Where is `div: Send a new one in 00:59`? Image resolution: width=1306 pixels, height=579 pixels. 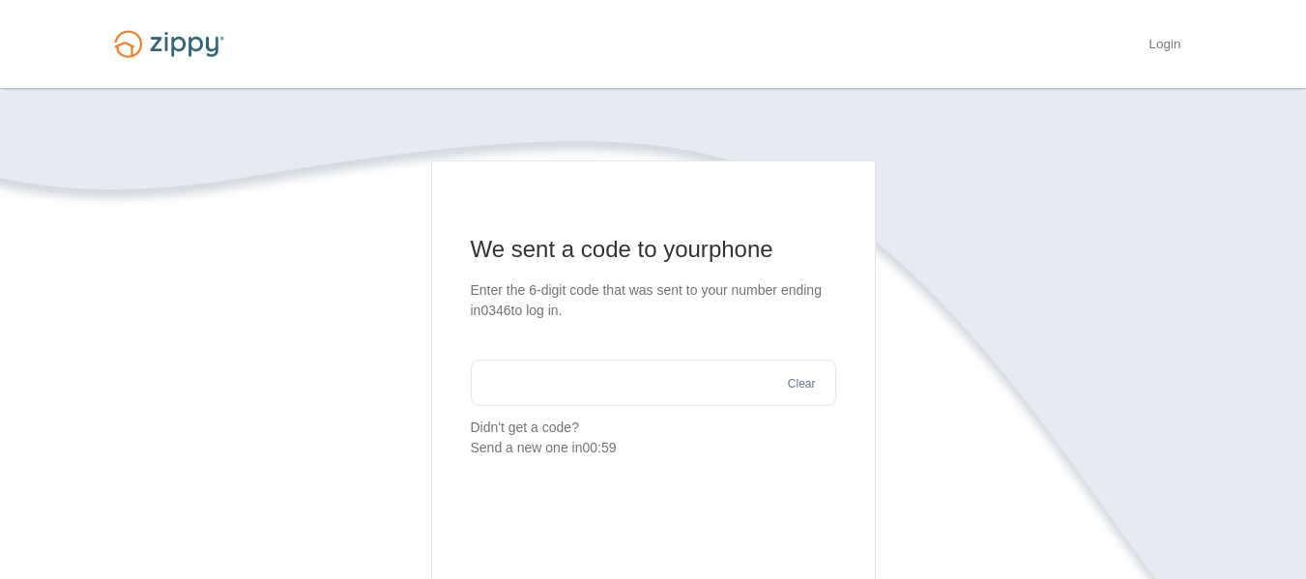 div: Send a new one in 00:59 is located at coordinates (654, 448).